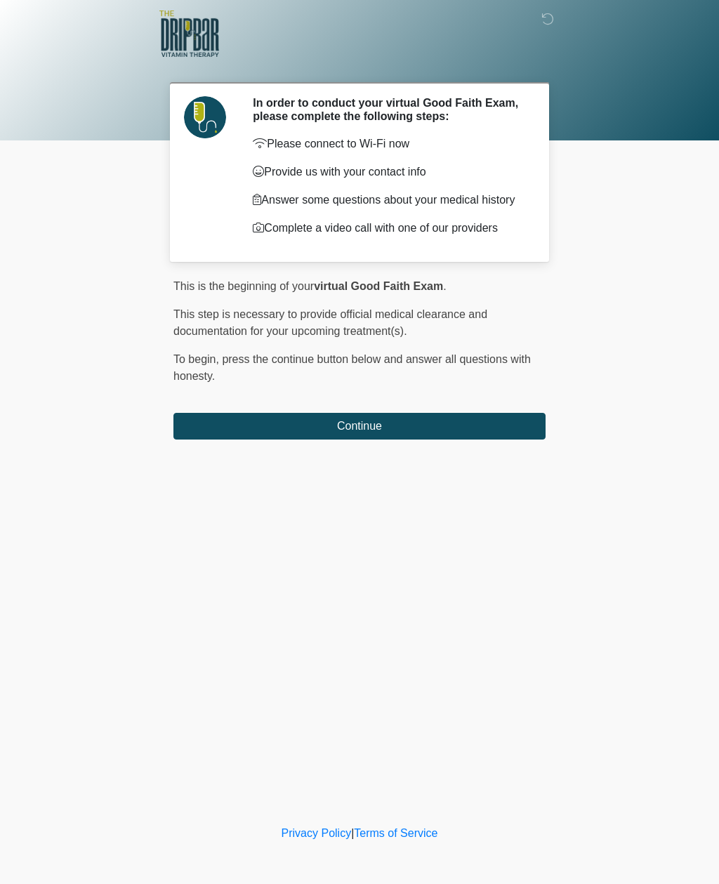 The width and height of the screenshot is (719, 884). What do you see at coordinates (395, 833) in the screenshot?
I see `a: Terms of Service` at bounding box center [395, 833].